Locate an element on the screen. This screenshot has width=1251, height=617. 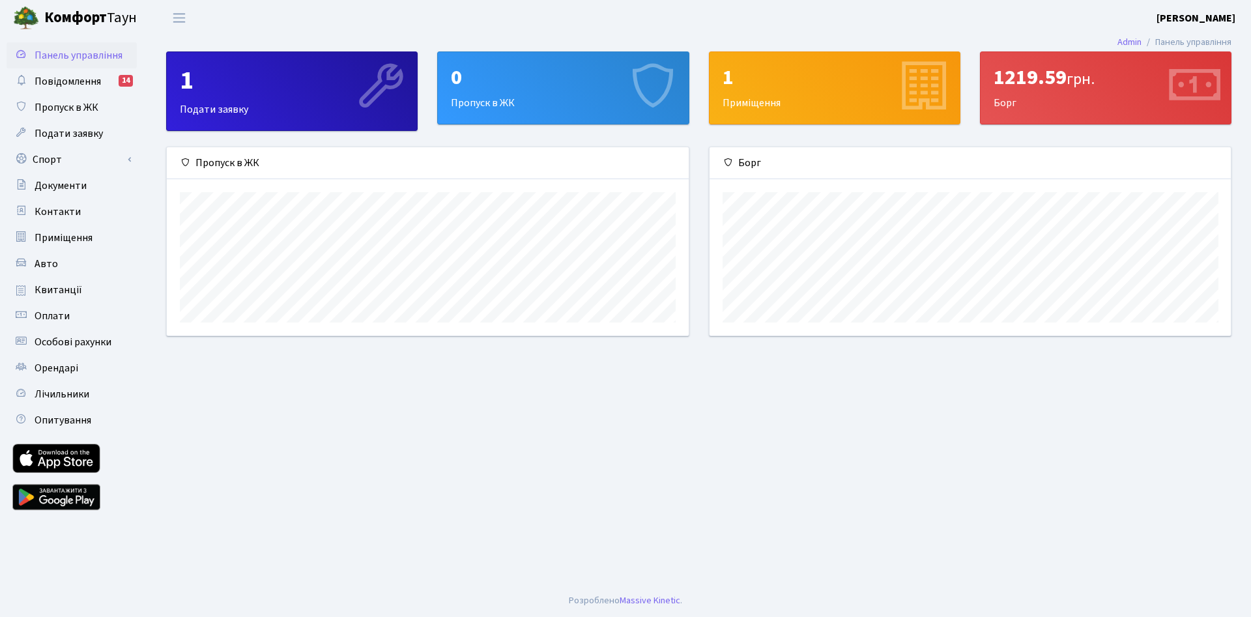
span: Таун is located at coordinates (91, 18).